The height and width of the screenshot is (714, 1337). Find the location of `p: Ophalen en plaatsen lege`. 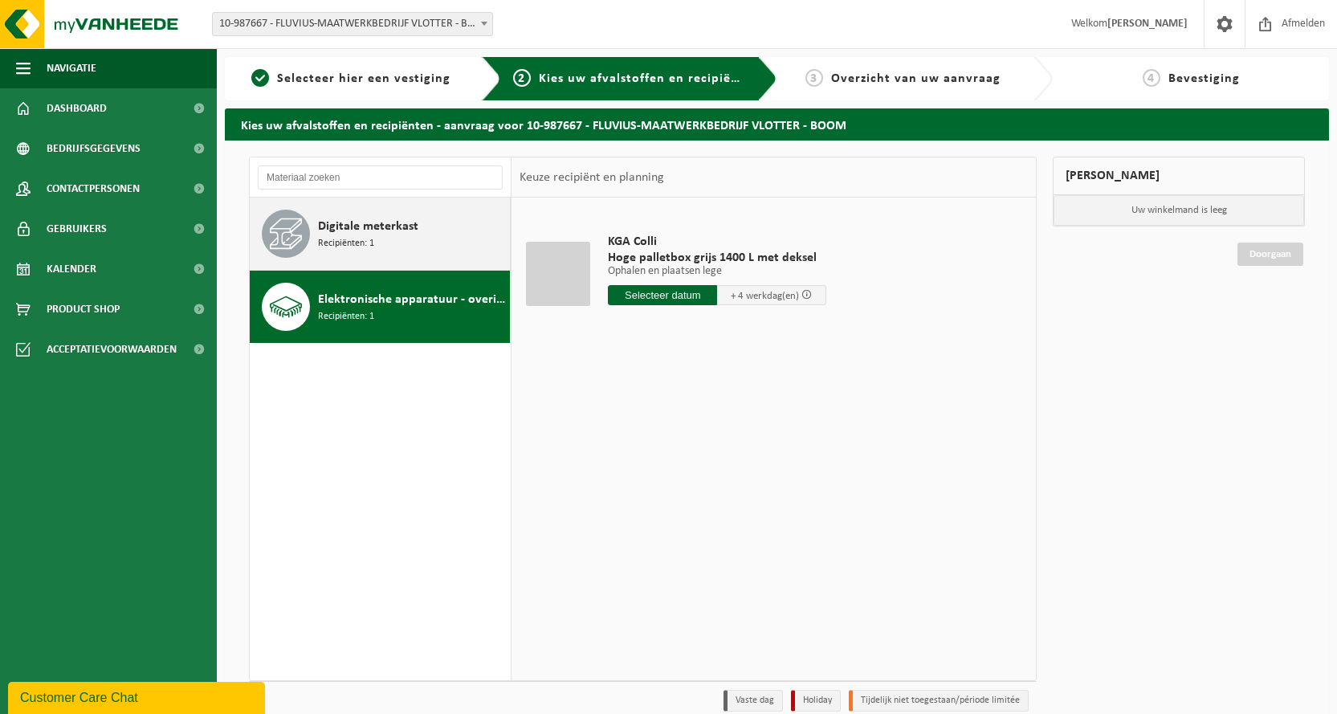

p: Ophalen en plaatsen lege is located at coordinates (717, 271).